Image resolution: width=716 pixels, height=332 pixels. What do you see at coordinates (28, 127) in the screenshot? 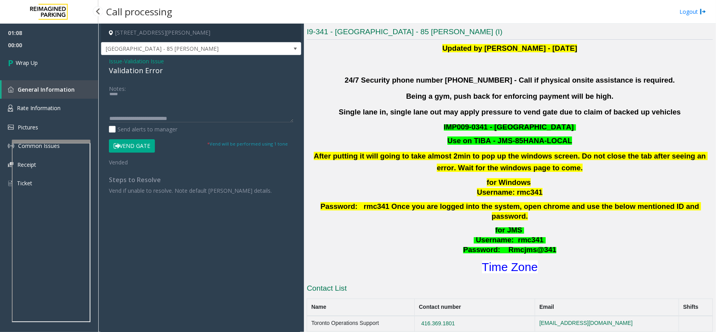
I see `span: Pictures` at bounding box center [28, 127].